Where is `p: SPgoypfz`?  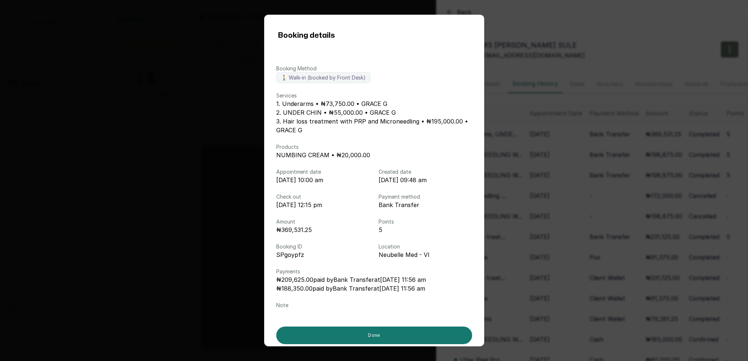
p: SPgoypfz is located at coordinates (323, 255).